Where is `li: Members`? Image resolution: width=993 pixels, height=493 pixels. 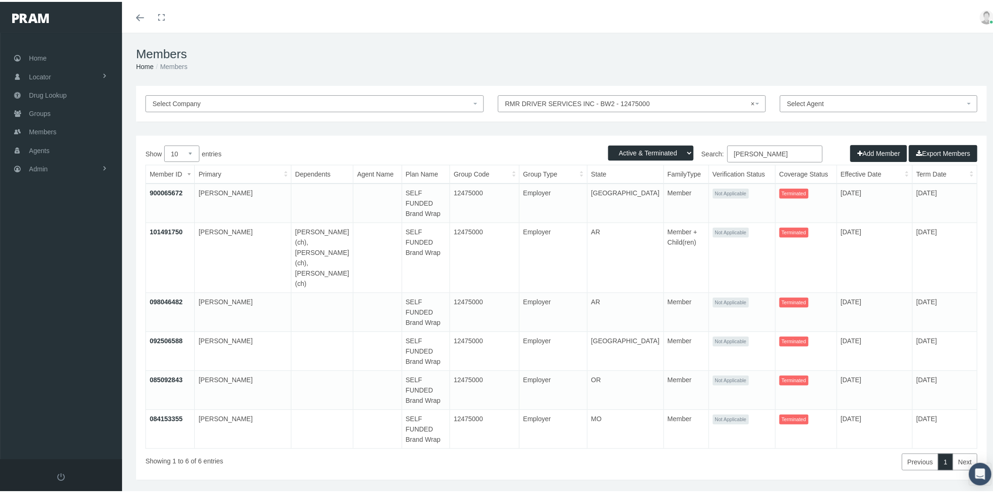 li: Members is located at coordinates (170, 65).